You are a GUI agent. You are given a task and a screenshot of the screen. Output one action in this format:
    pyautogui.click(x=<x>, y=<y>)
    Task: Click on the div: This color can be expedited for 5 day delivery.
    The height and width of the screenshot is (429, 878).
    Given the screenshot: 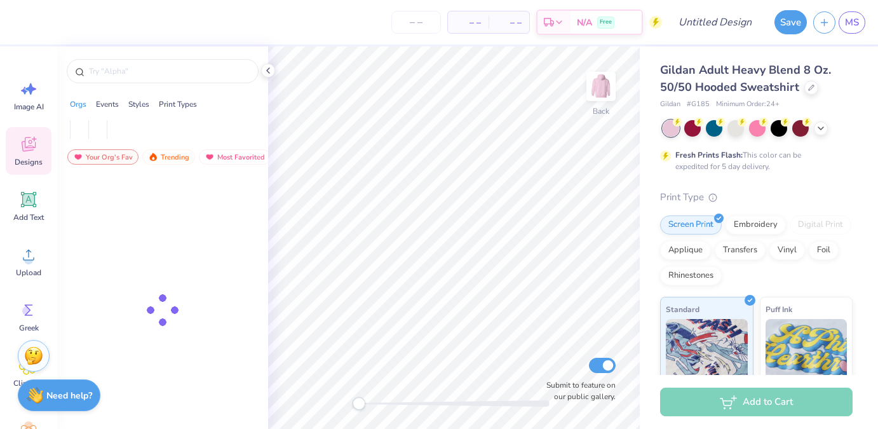 What is the action you would take?
    pyautogui.click(x=754, y=161)
    